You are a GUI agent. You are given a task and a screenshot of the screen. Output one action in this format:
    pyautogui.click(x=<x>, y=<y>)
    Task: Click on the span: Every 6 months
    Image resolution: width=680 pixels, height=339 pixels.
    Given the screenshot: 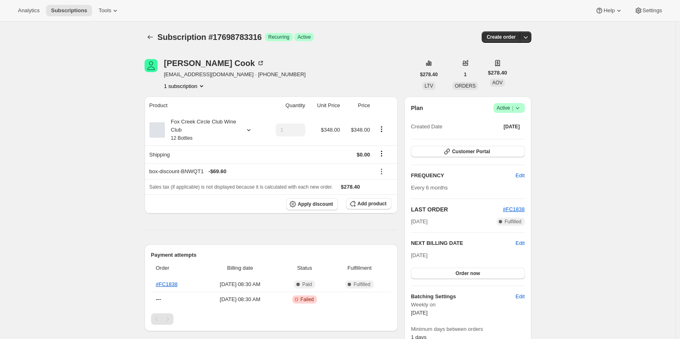 What is the action you would take?
    pyautogui.click(x=429, y=187)
    